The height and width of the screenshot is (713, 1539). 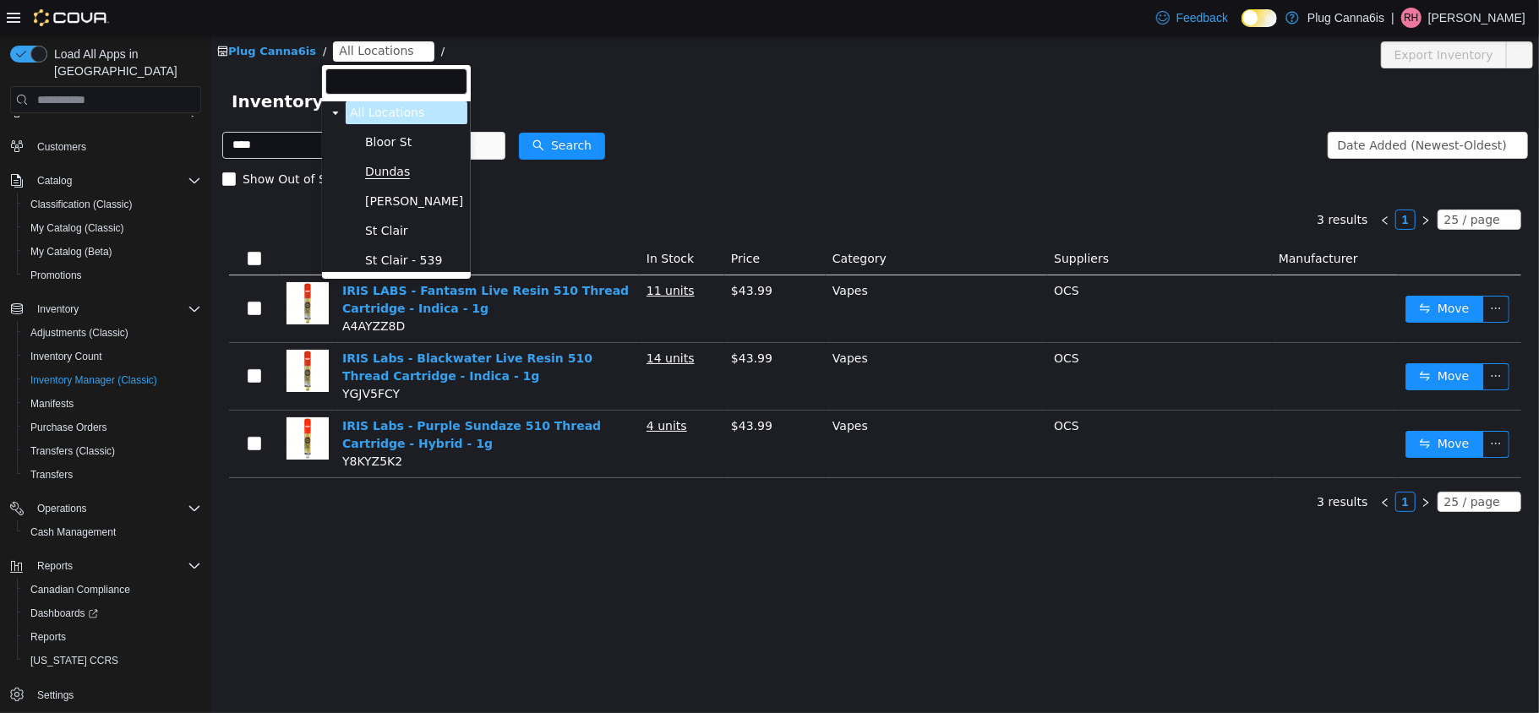 I want to click on span: St Clair - 539, so click(x=192, y=225).